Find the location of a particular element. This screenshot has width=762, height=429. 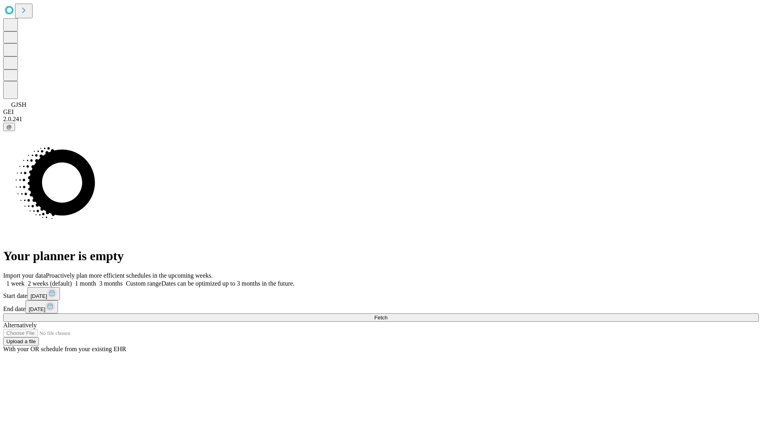

span: Custom range is located at coordinates (143, 283).